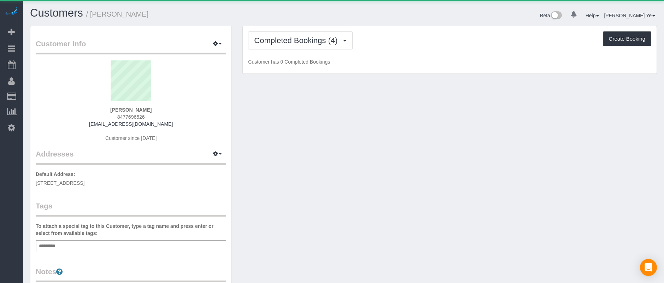 Image resolution: width=664 pixels, height=283 pixels. Describe the element at coordinates (57, 13) in the screenshot. I see `a: Customers` at that location.